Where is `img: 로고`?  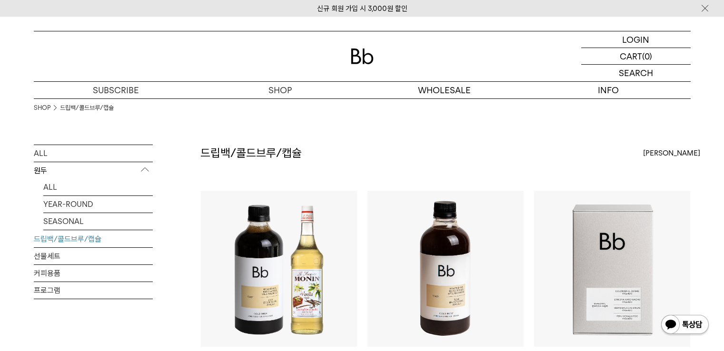 img: 로고 is located at coordinates (362, 56).